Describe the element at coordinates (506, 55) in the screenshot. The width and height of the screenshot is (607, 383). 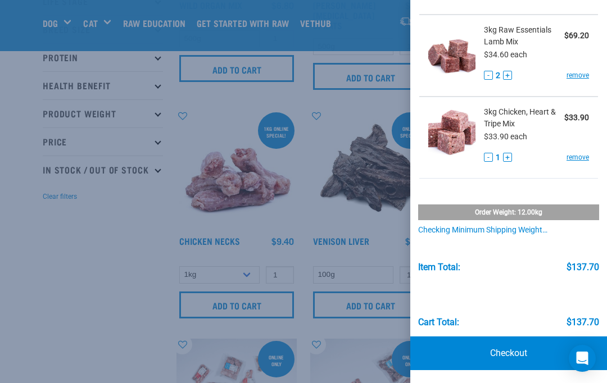
I see `span: $34.60 each` at that location.